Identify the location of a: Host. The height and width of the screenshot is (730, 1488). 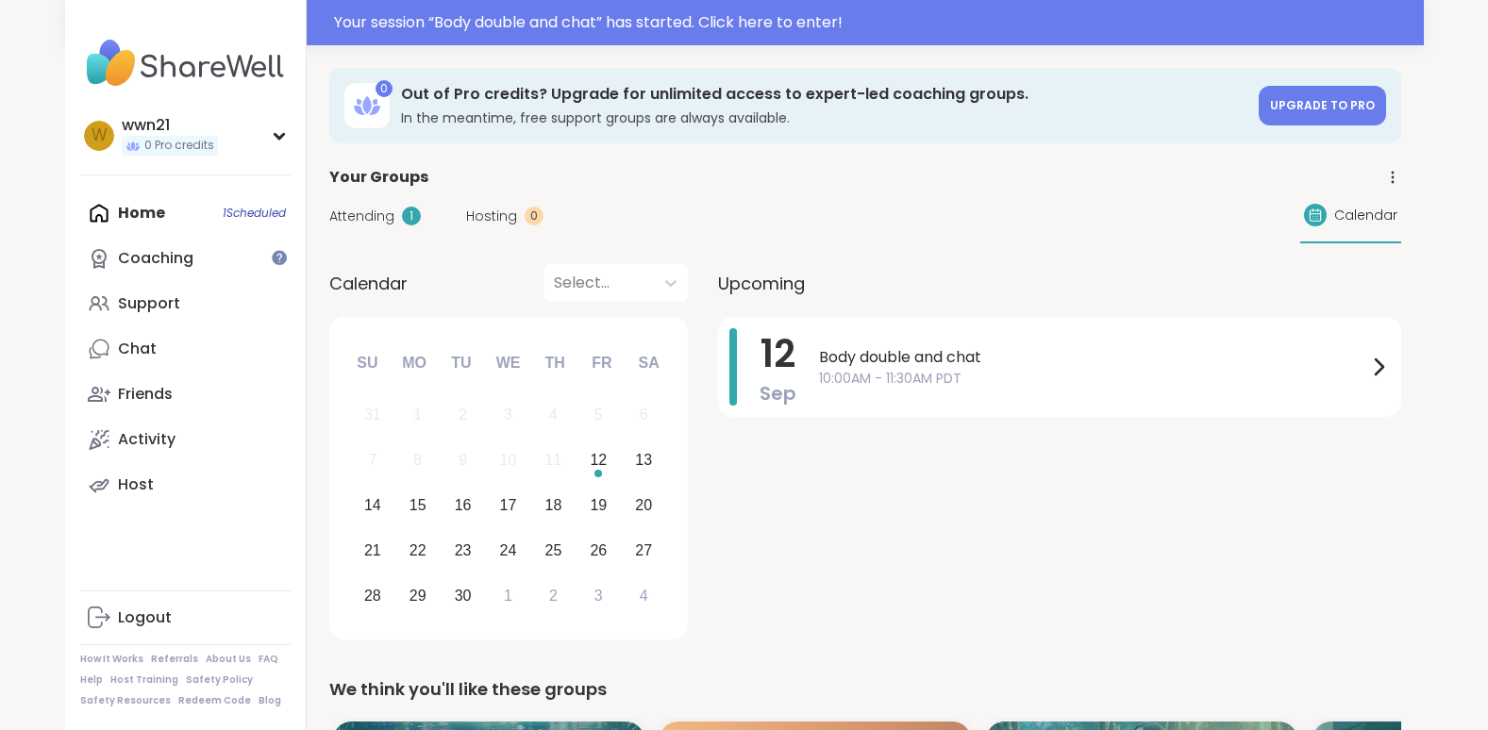
(185, 485).